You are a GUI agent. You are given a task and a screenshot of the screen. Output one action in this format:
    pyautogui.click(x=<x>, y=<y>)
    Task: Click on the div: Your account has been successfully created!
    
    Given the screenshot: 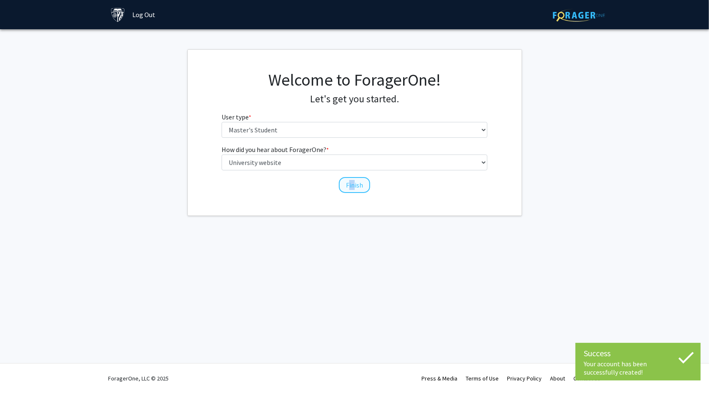 What is the action you would take?
    pyautogui.click(x=638, y=368)
    